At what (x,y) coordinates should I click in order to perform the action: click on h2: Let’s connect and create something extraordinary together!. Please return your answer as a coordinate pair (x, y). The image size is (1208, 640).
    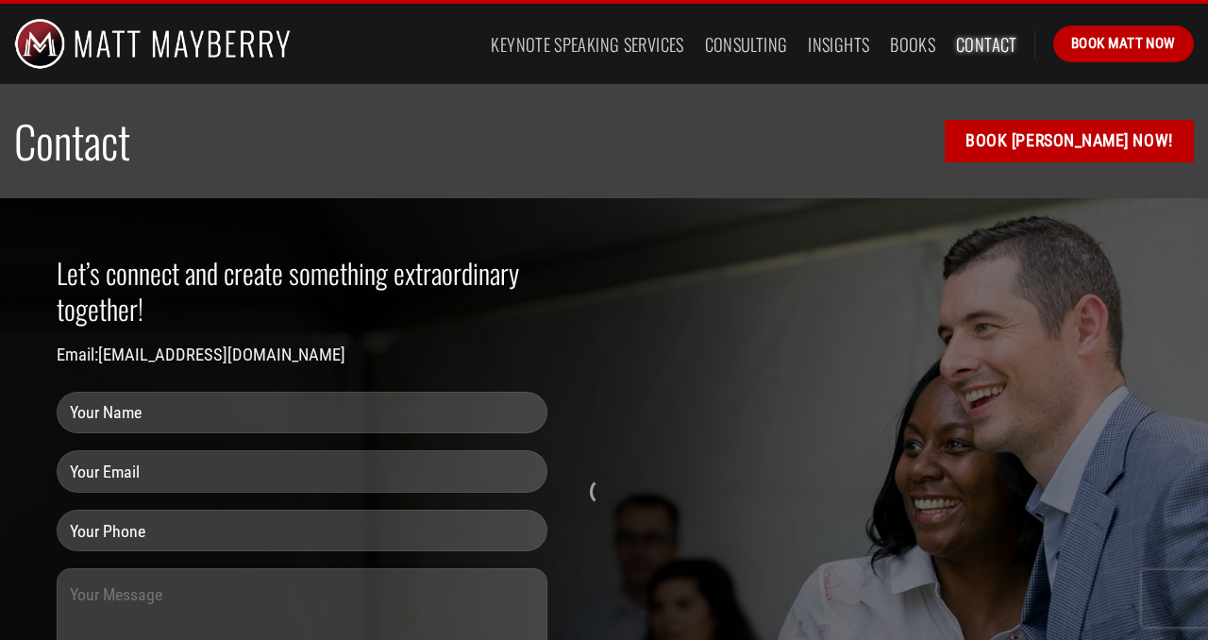
    Looking at the image, I should click on (302, 291).